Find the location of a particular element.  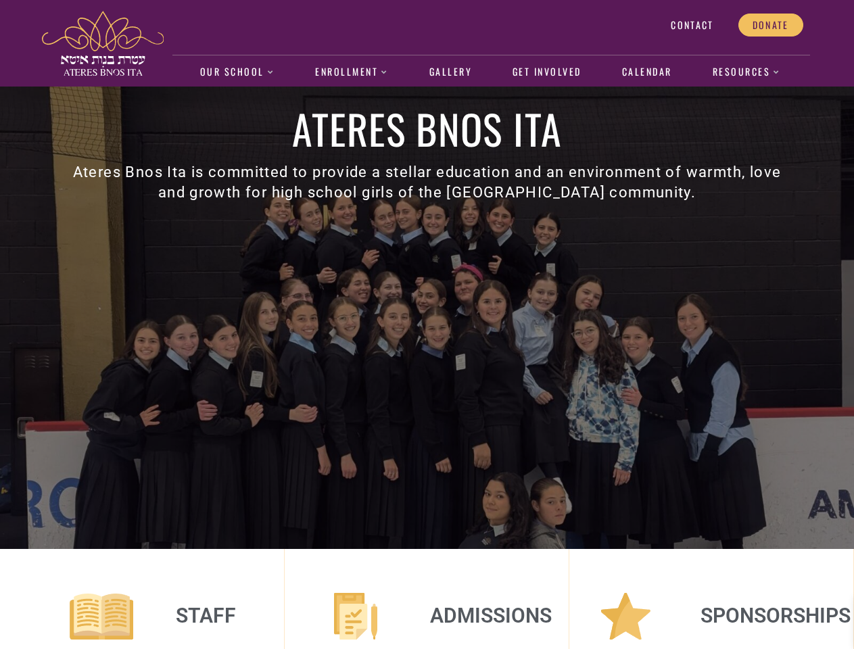

h3: Ateres Bnos Ita is committed to provide a stellar education and an environment of warmth, love an... is located at coordinates (427, 183).